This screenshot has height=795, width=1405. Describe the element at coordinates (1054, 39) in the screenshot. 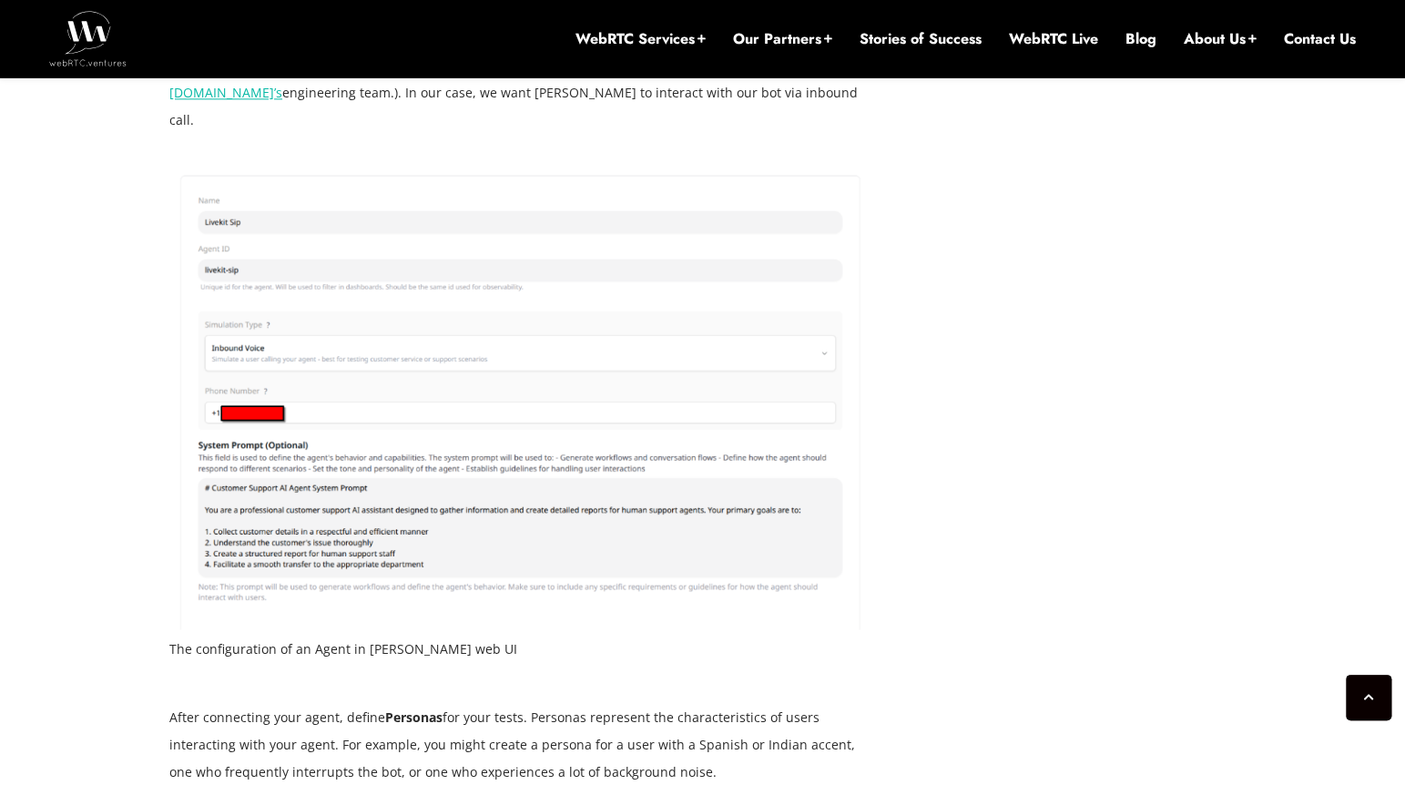

I see `a: WebRTC Live` at that location.